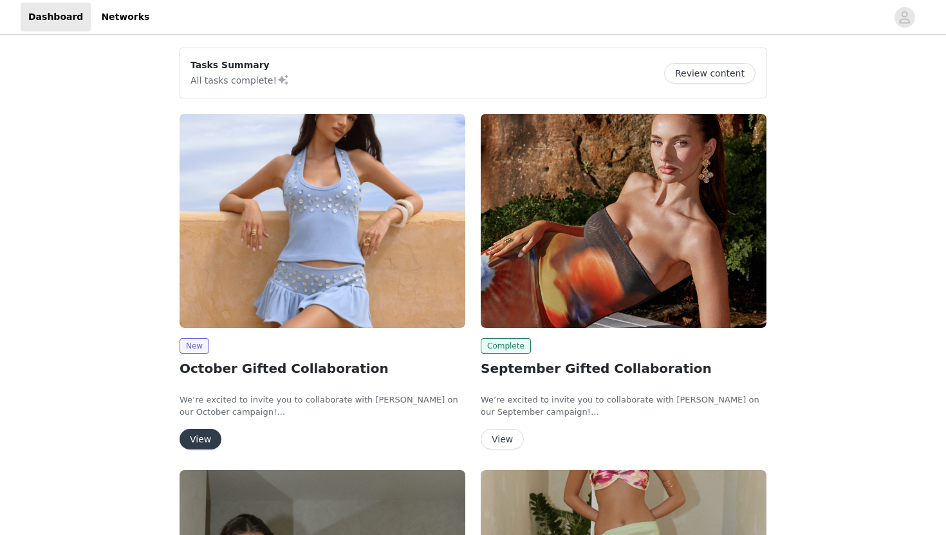 This screenshot has height=535, width=946. Describe the element at coordinates (623, 369) in the screenshot. I see `h2: September Gifted Collaboration` at that location.